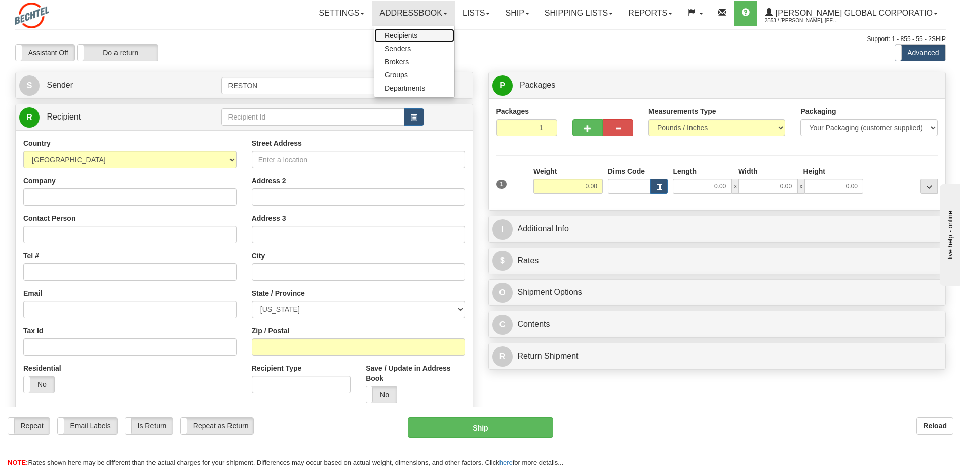  Describe the element at coordinates (503, 293) in the screenshot. I see `span: O` at that location.